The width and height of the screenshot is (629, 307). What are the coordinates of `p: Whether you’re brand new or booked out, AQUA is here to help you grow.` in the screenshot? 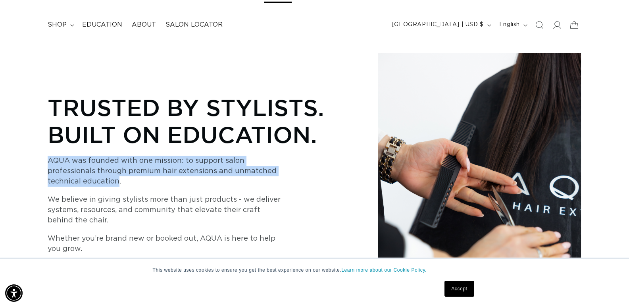 It's located at (167, 244).